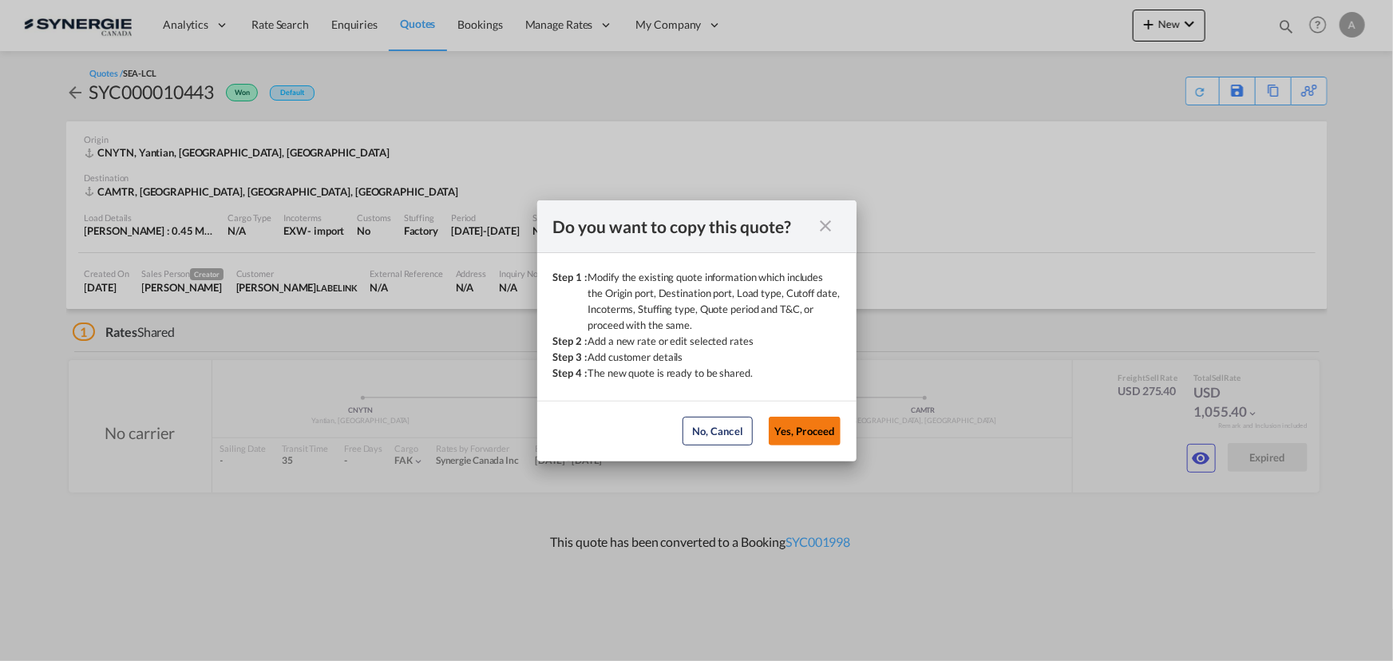 The image size is (1393, 661). What do you see at coordinates (670, 341) in the screenshot?
I see `div: Add a new rate or edit selected rates` at bounding box center [670, 341].